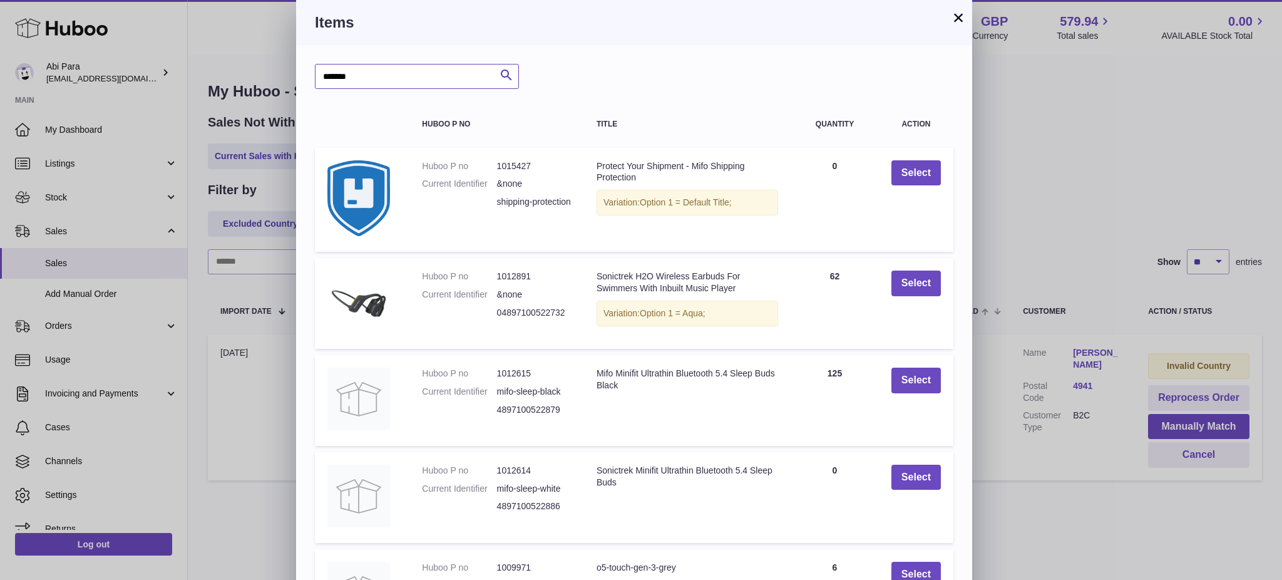 The image size is (1282, 580). I want to click on h3: Items, so click(634, 23).